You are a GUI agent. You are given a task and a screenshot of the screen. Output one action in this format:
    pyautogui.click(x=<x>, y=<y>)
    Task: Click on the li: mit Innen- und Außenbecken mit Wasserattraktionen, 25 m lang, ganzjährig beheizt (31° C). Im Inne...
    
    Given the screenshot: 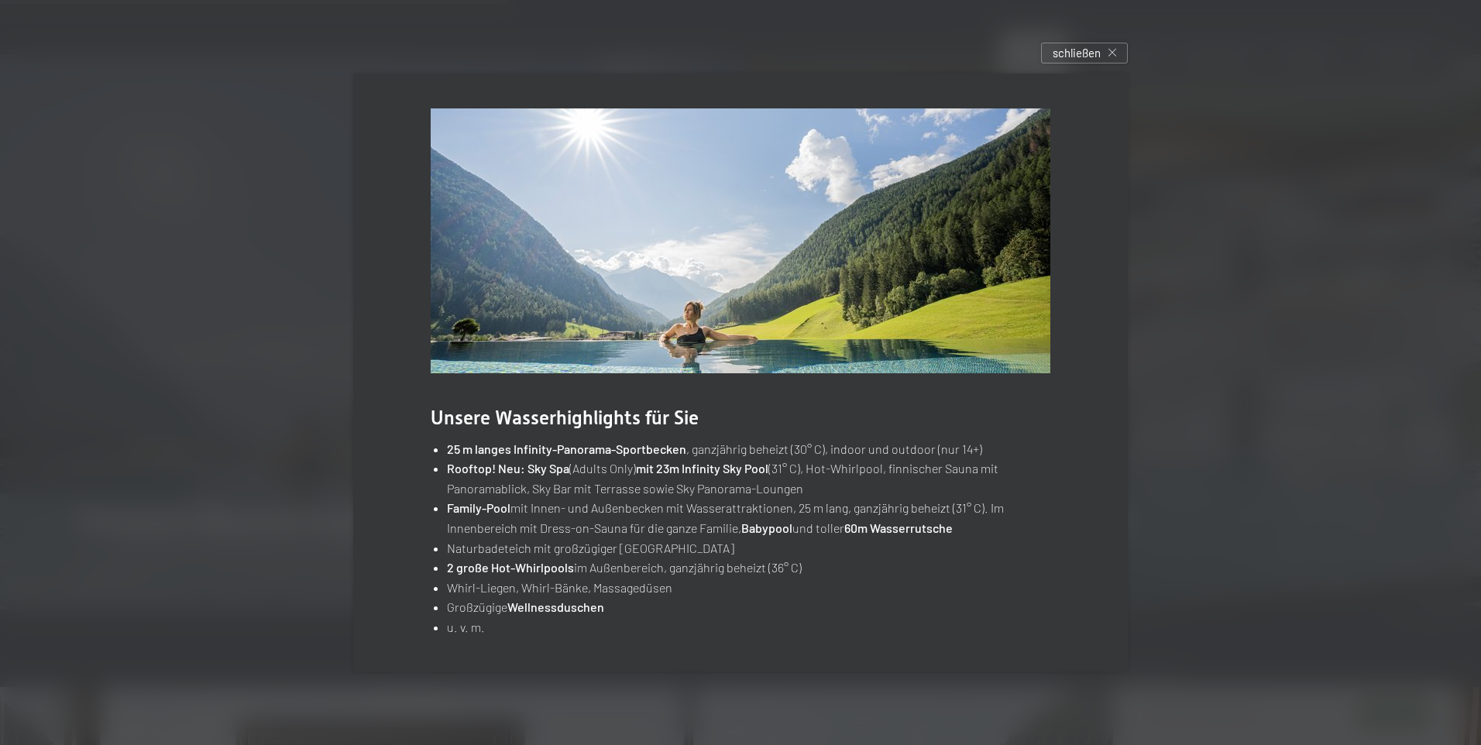 What is the action you would take?
    pyautogui.click(x=748, y=517)
    